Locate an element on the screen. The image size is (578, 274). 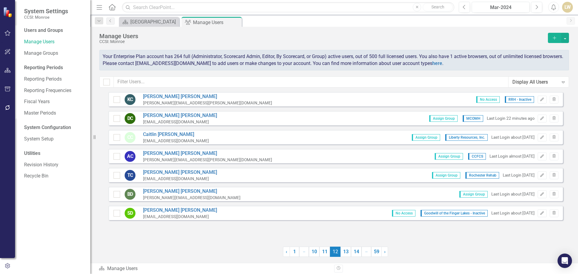
span: Goodwill of the Finger Lakes - Inactive is located at coordinates (454, 213).